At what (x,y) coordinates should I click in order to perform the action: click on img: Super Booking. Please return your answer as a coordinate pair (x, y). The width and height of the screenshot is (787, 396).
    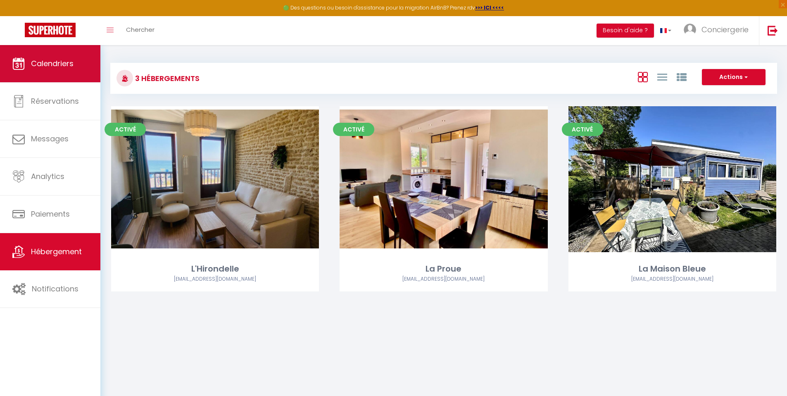
    Looking at the image, I should click on (50, 30).